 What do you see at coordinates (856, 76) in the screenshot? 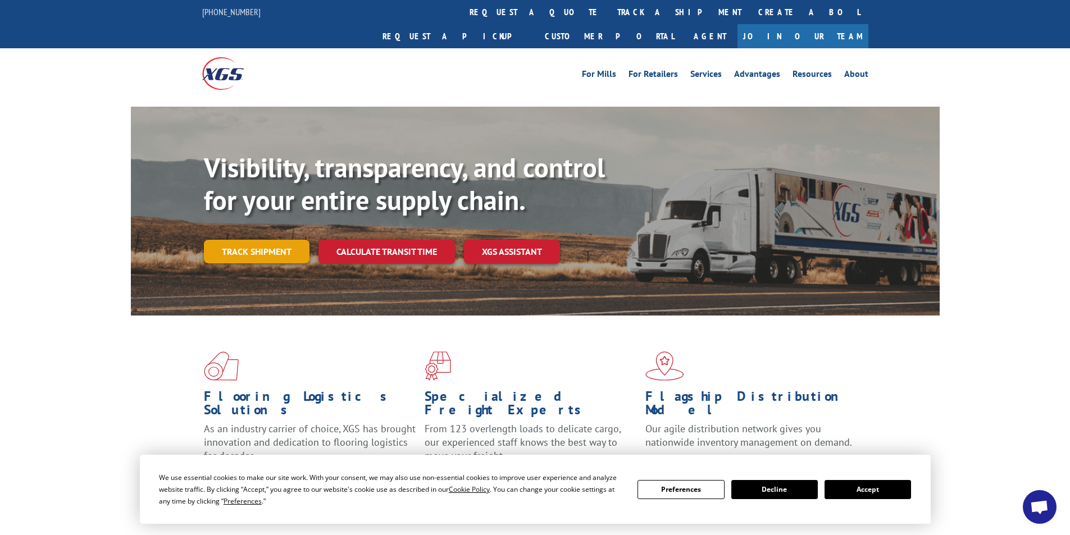
I see `a: About` at bounding box center [856, 76].